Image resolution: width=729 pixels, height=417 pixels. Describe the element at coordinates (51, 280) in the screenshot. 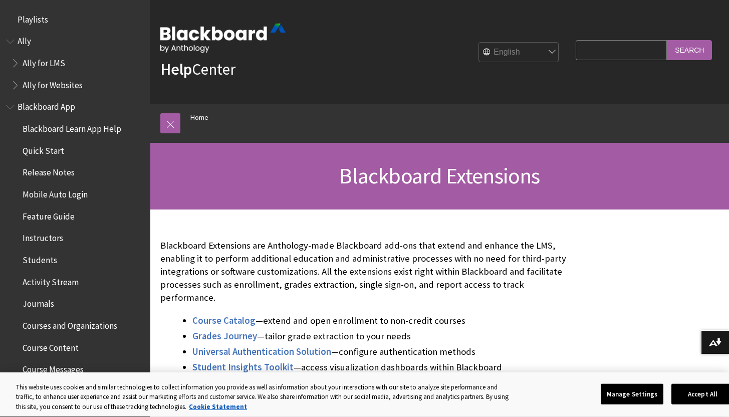

I see `span: Activity Stream` at that location.